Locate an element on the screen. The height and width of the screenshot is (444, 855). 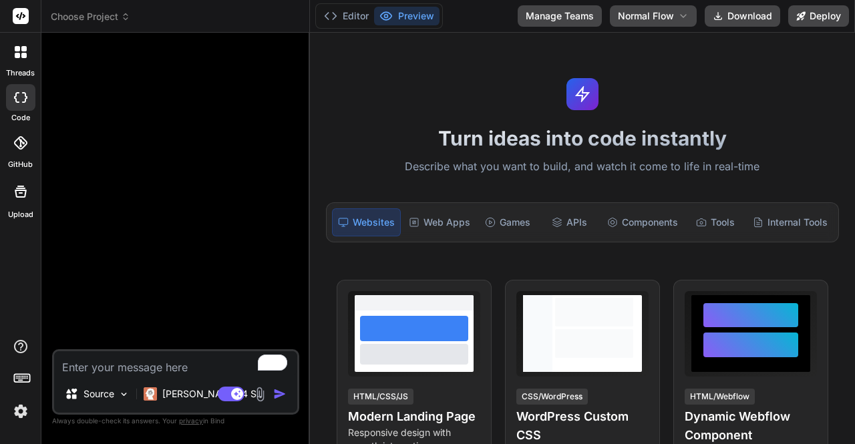
div: Tools is located at coordinates (716, 223).